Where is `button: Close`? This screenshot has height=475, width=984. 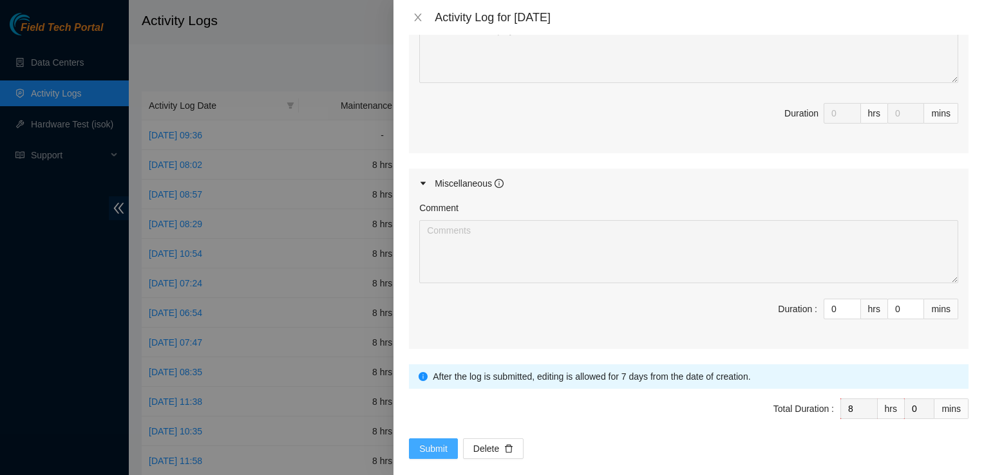
button: Close is located at coordinates (418, 17).